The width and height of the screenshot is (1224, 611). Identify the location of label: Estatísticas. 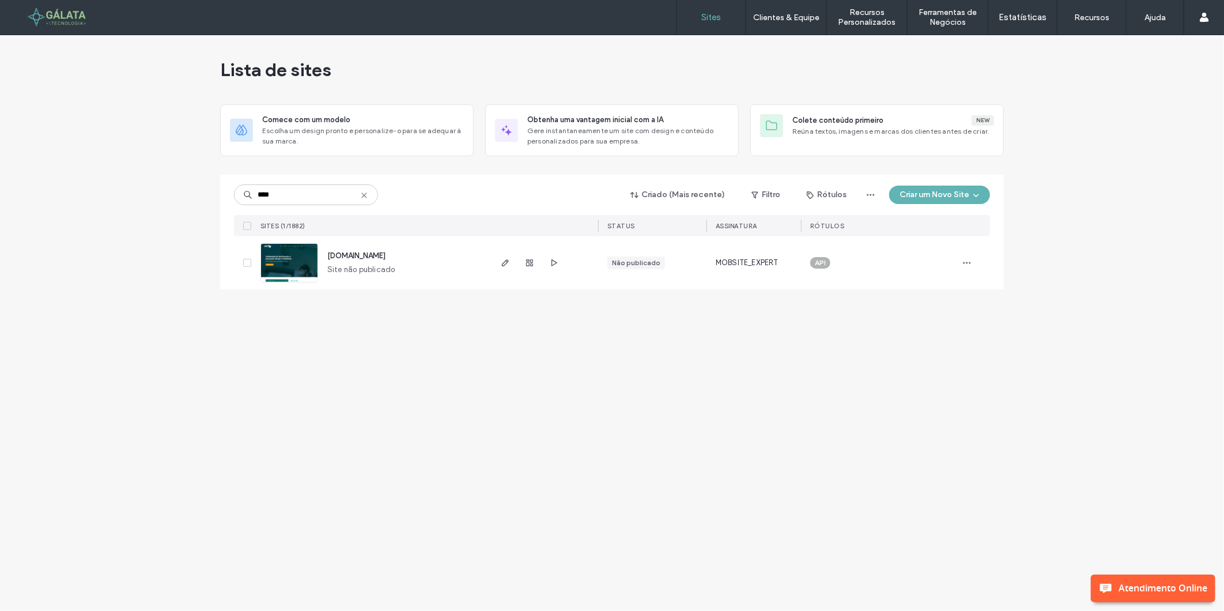
(1023, 17).